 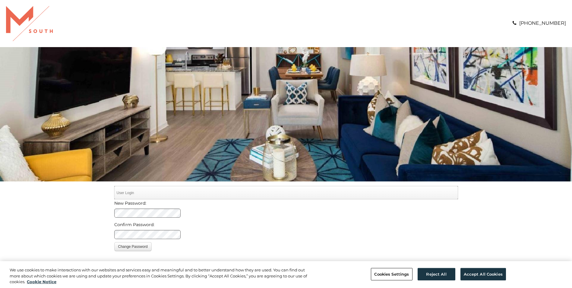 What do you see at coordinates (286, 224) in the screenshot?
I see `label: Confirm Password:` at bounding box center [286, 224].